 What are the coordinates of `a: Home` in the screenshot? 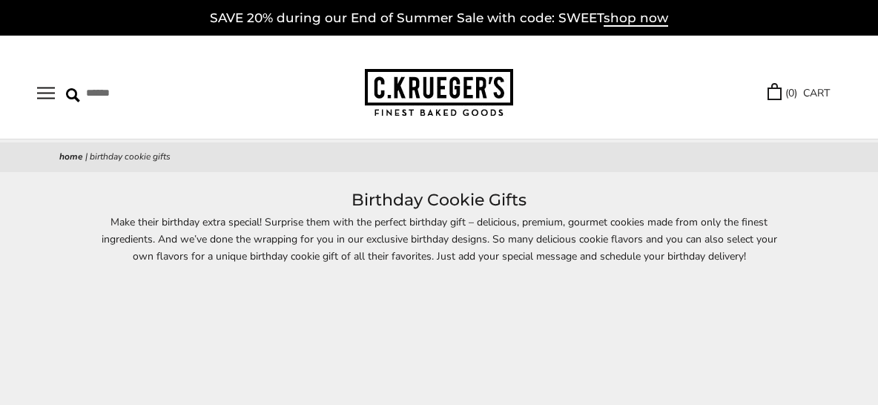 It's located at (71, 156).